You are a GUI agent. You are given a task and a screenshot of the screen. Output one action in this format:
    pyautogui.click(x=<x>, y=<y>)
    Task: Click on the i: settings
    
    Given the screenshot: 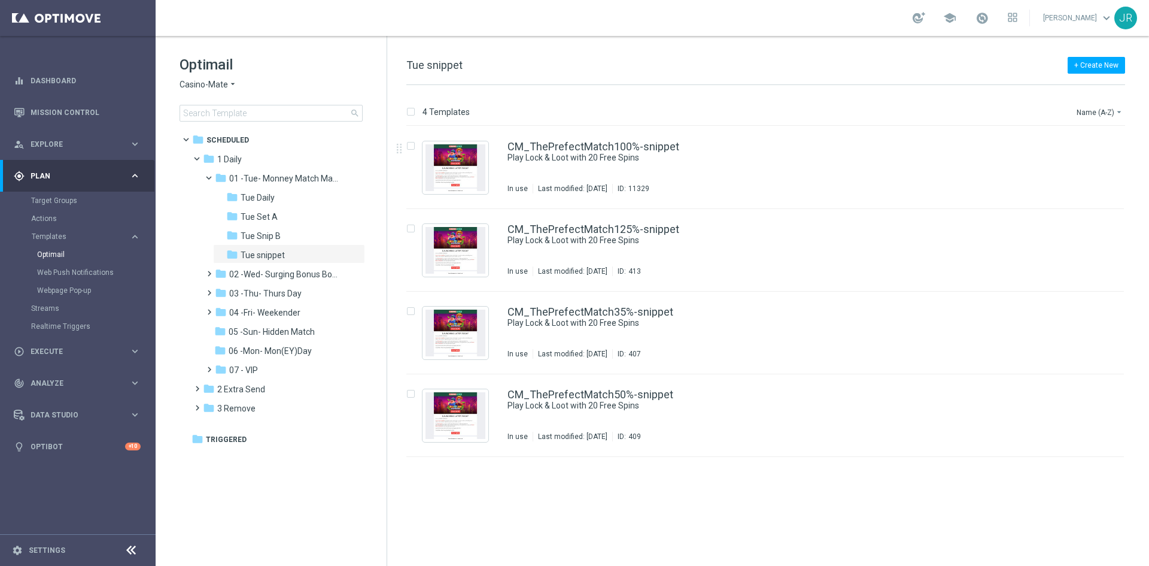 What is the action you would take?
    pyautogui.click(x=17, y=550)
    